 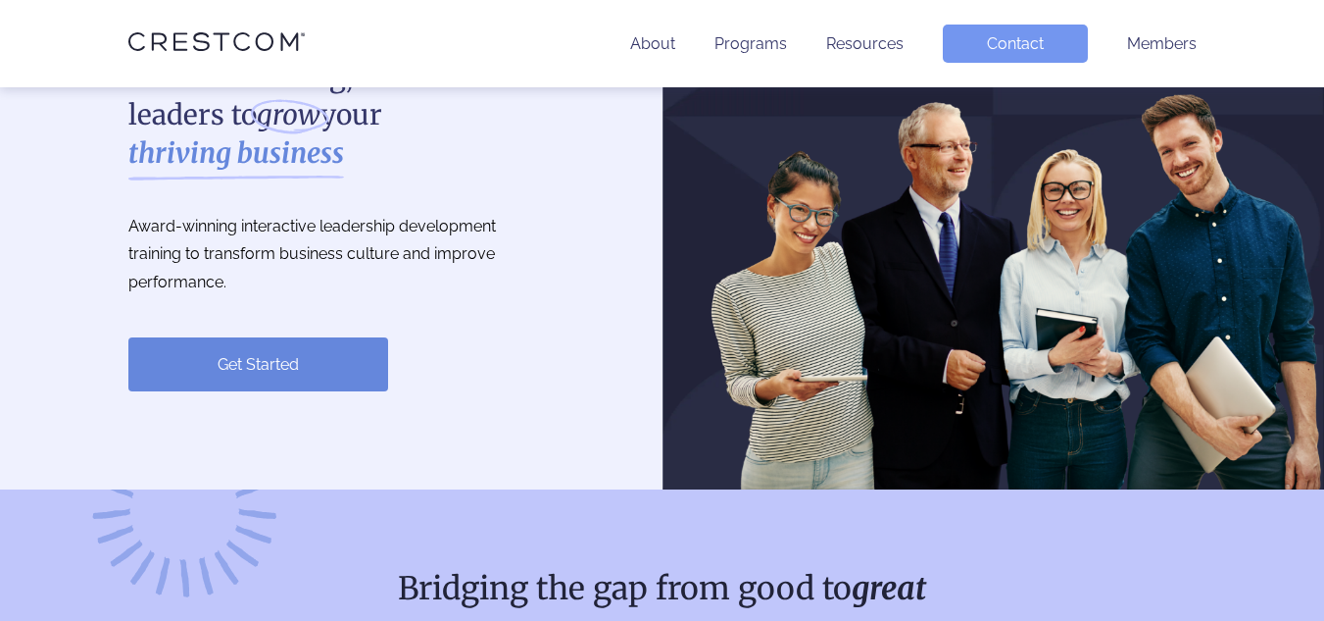 I want to click on strong: thriving business, so click(x=236, y=153).